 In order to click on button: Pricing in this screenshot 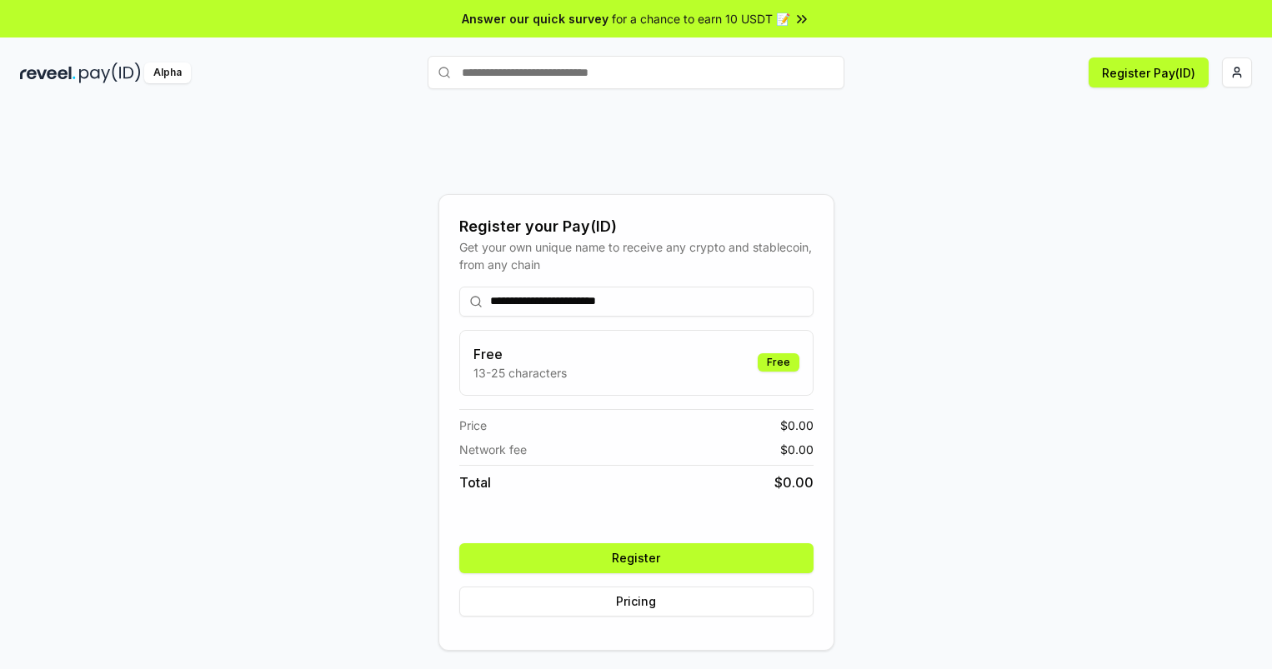, I will do `click(636, 602)`.